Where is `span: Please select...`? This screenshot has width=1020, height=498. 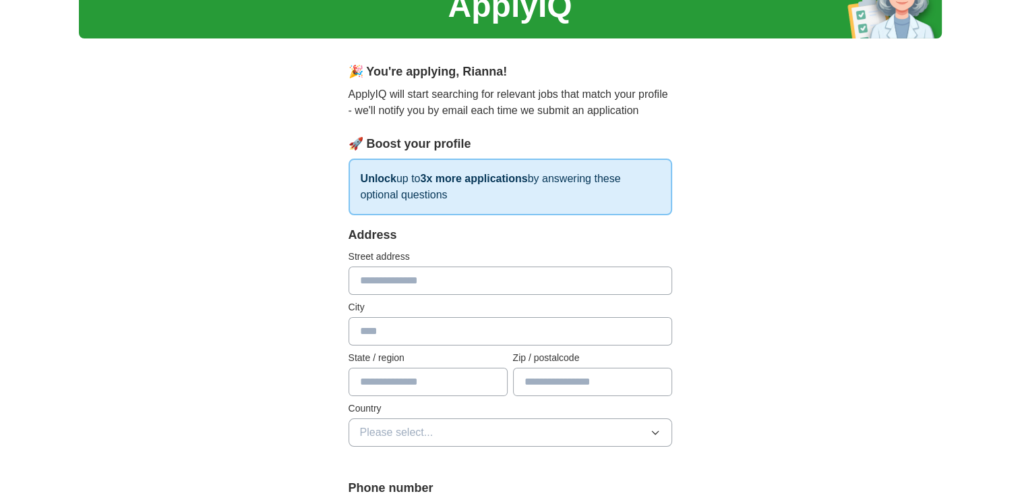
span: Please select... is located at coordinates (397, 432).